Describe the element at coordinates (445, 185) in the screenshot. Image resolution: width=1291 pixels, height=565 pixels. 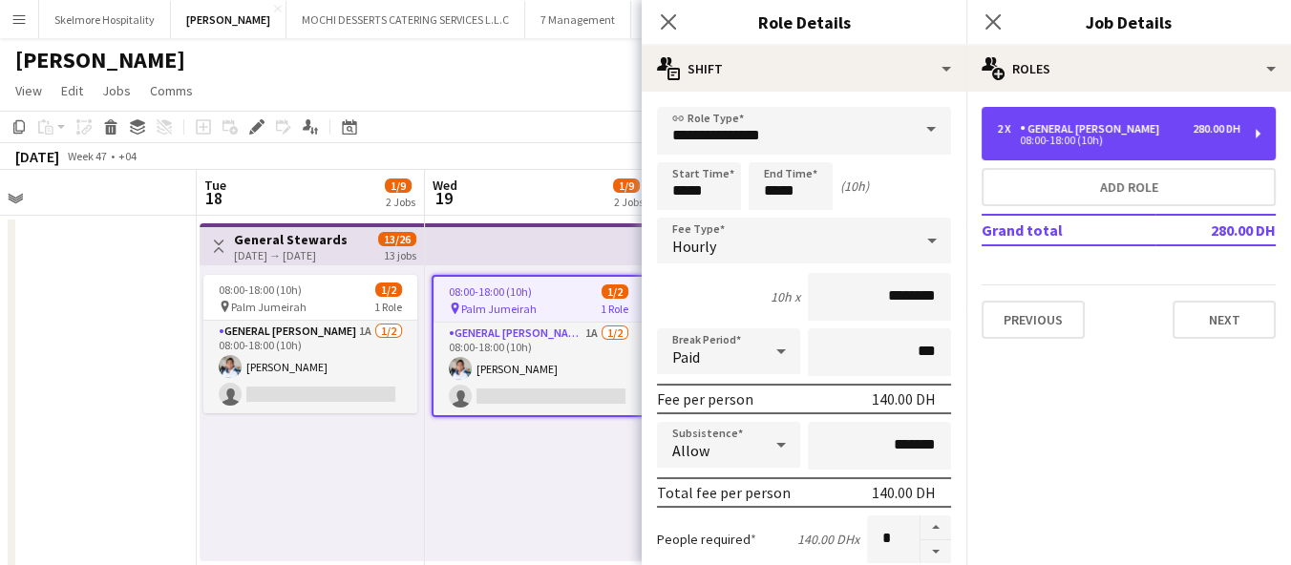
I see `span: Wed` at that location.